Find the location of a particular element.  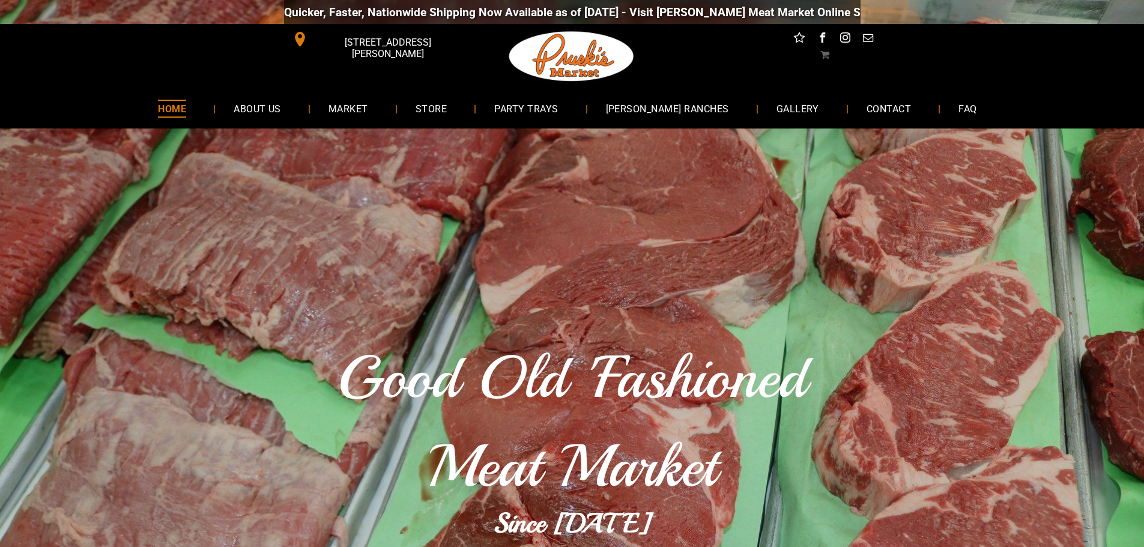

a: instagram is located at coordinates (845, 39).